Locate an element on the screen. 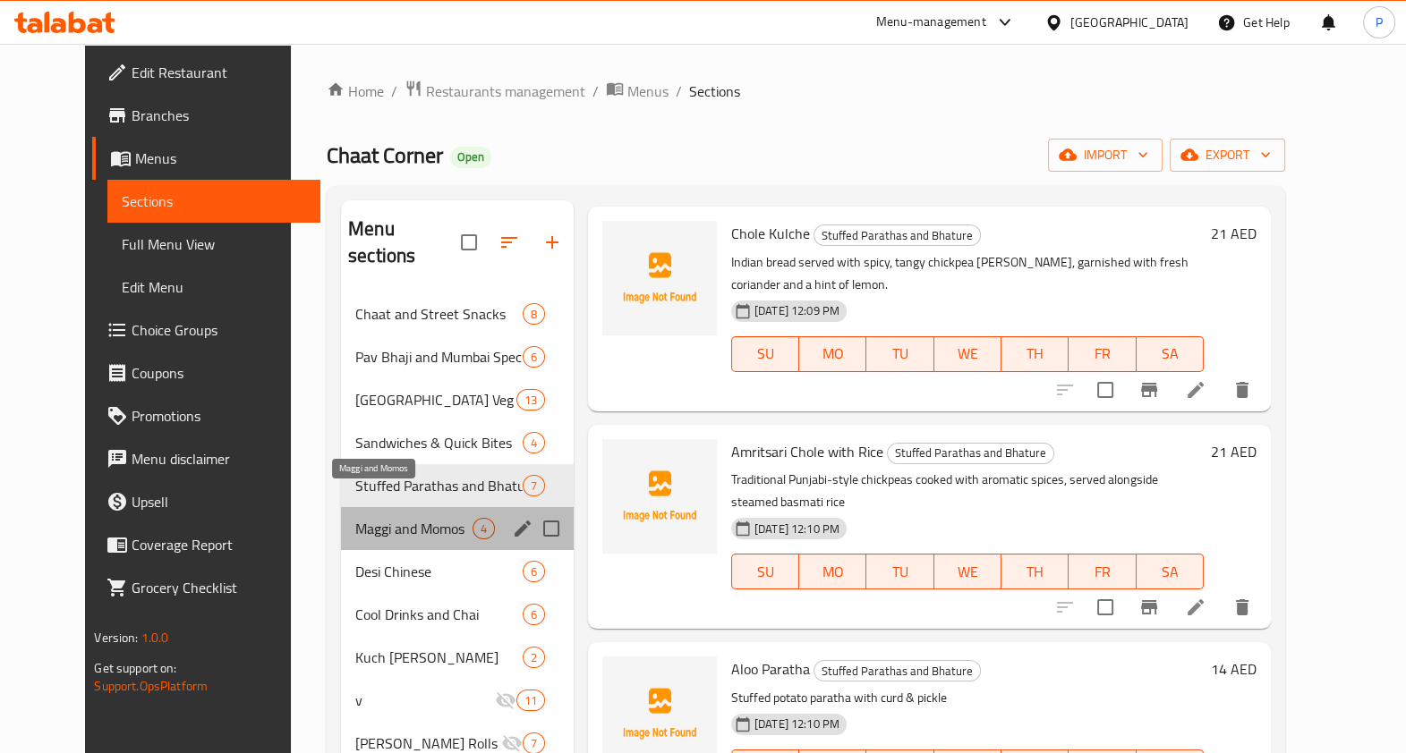 The height and width of the screenshot is (753, 1406). button: TU is located at coordinates (899, 354).